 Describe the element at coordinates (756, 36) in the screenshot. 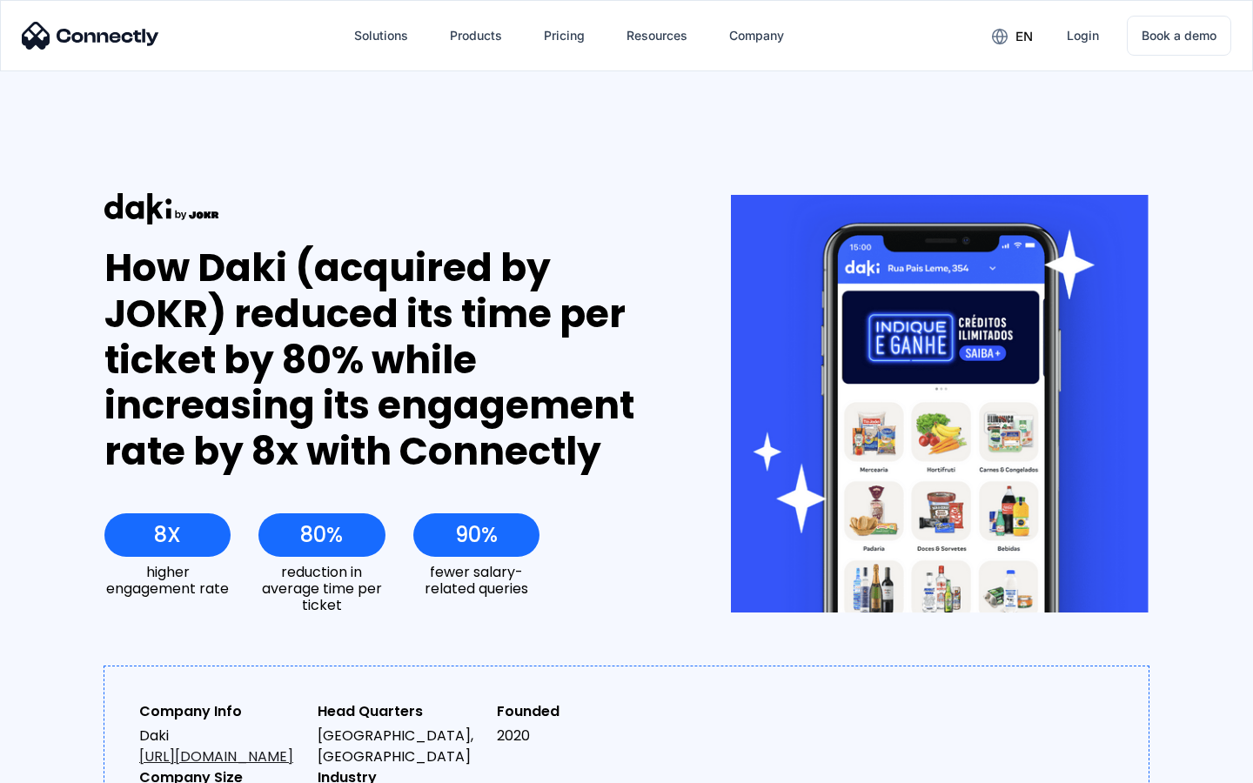

I see `div: Company` at that location.